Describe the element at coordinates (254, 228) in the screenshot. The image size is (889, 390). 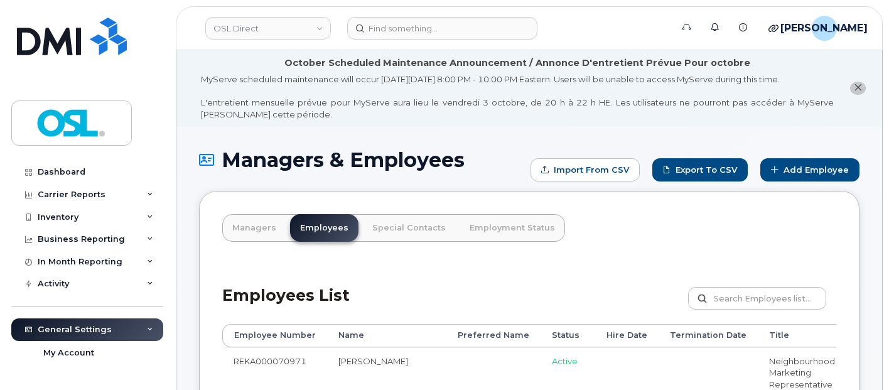
I see `a: Managers` at that location.